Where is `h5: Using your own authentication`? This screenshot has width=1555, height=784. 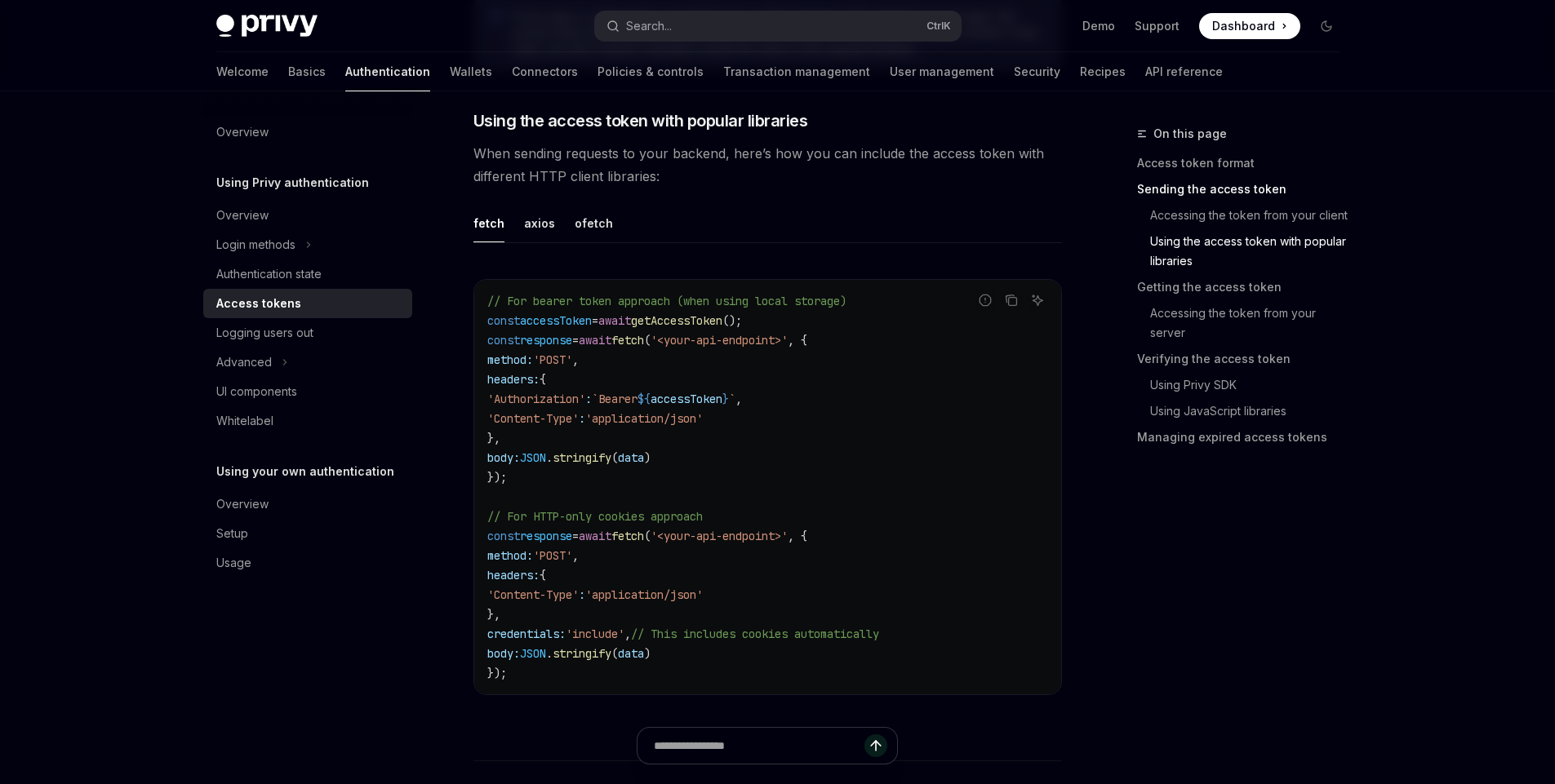
h5: Using your own authentication is located at coordinates (305, 471).